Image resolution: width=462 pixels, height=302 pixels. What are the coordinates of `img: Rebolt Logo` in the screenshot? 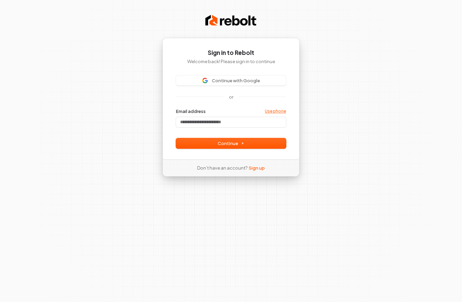 It's located at (231, 21).